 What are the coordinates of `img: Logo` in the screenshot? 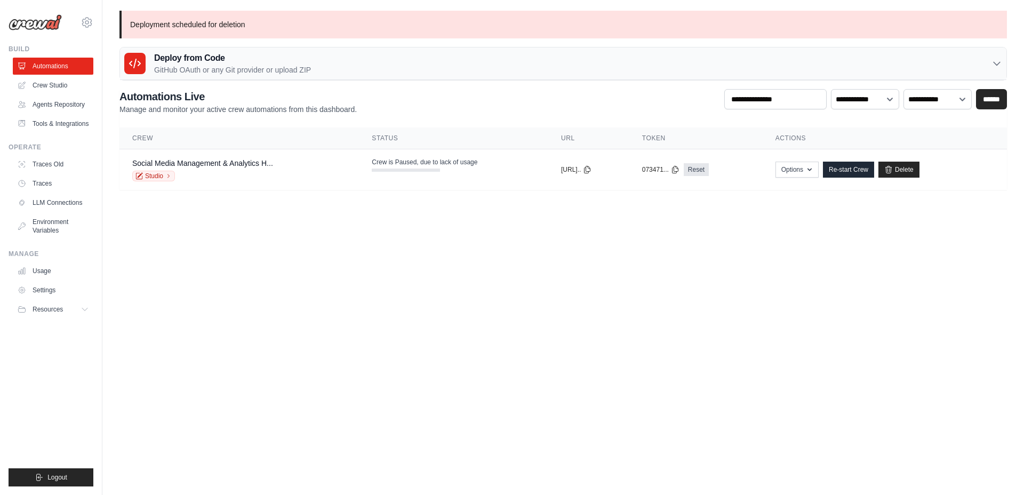 It's located at (35, 22).